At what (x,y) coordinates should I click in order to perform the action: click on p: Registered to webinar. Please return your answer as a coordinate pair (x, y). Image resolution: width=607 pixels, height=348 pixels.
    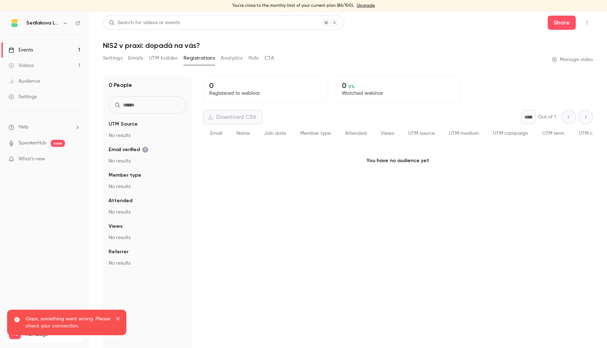
    Looking at the image, I should click on (265, 93).